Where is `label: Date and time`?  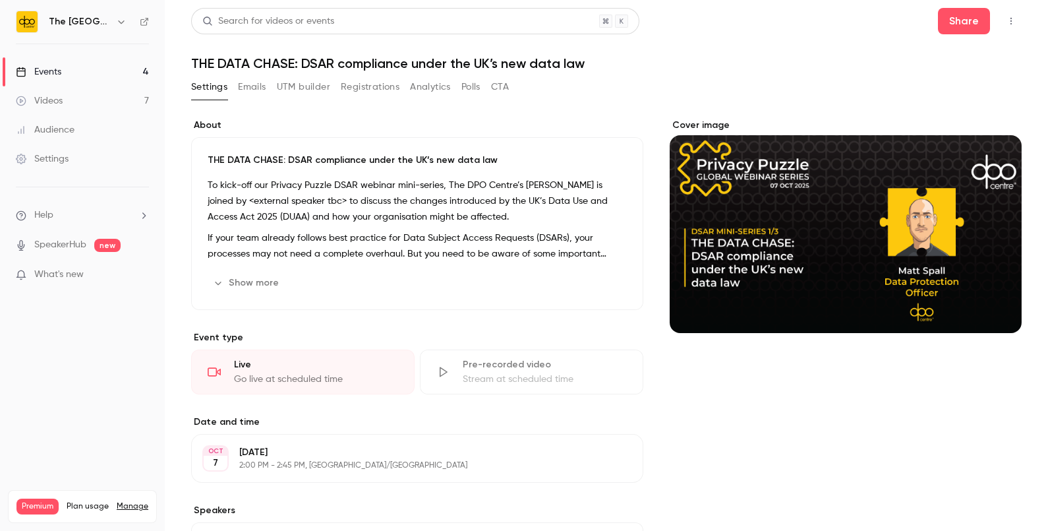
label: Date and time is located at coordinates (417, 422).